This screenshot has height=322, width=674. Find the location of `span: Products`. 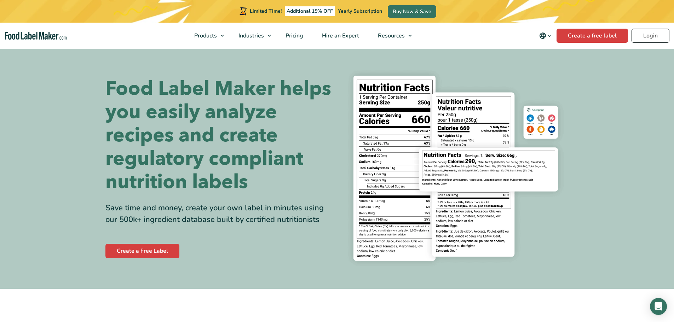

span: Products is located at coordinates (205, 36).